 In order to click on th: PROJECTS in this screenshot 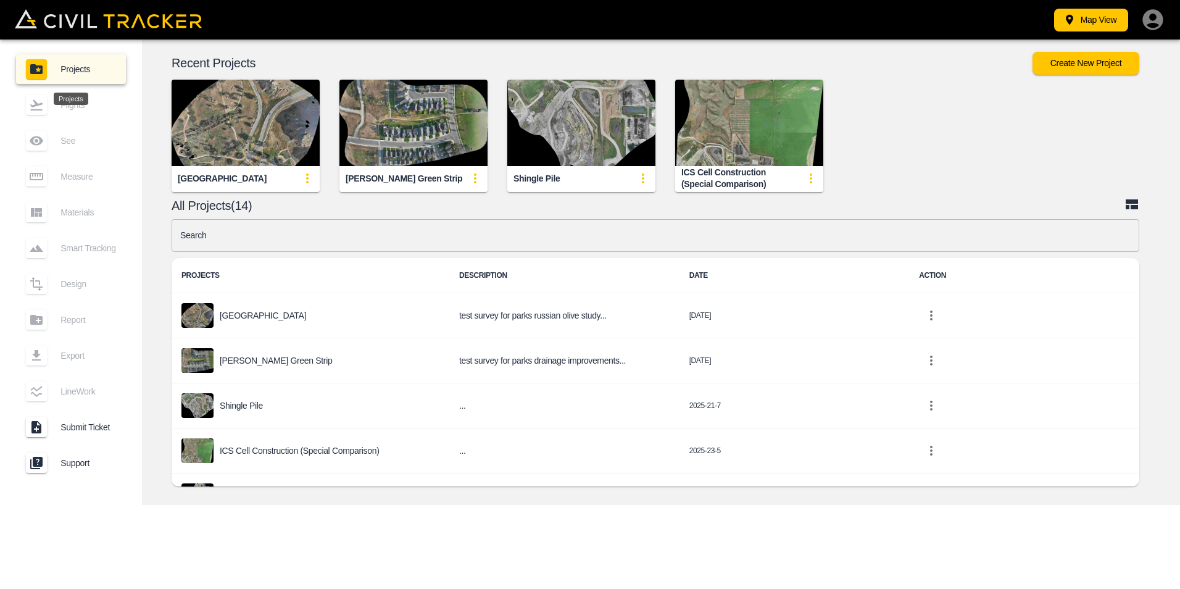, I will do `click(310, 275)`.